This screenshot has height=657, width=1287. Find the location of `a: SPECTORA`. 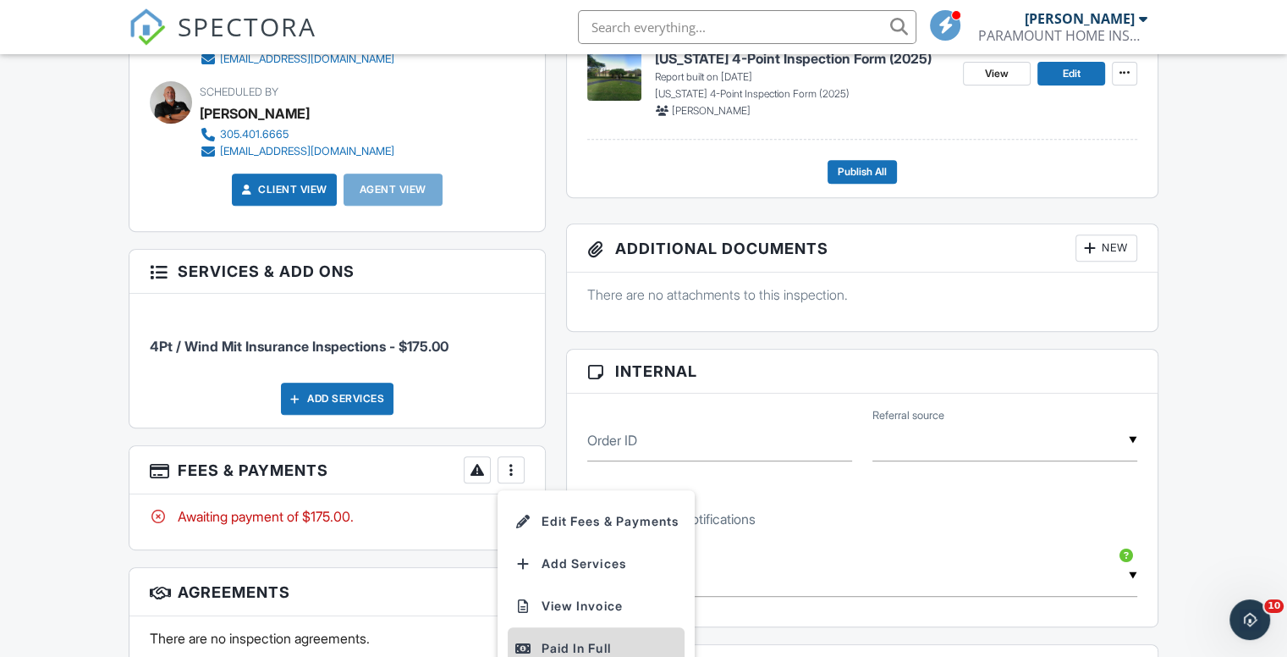

a: SPECTORA is located at coordinates (223, 41).